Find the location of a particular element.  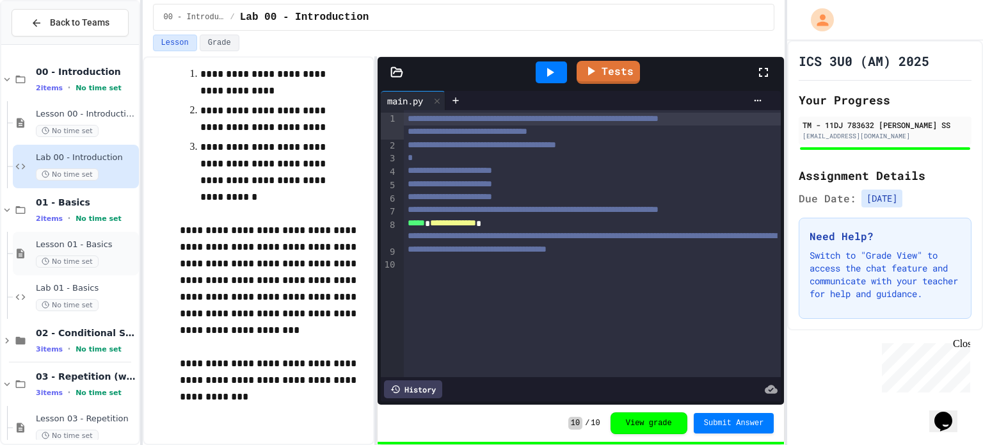

div: 4 is located at coordinates (389, 172).